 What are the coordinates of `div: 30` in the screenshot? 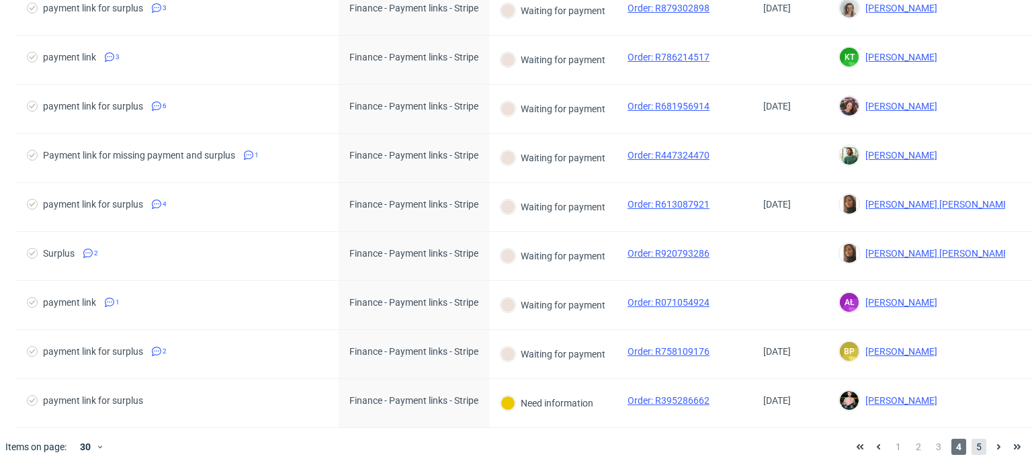 It's located at (84, 447).